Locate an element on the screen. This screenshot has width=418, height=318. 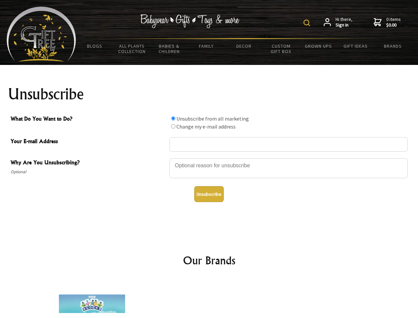
img: Babyware - Gifts - Toys and more... is located at coordinates (41, 34).